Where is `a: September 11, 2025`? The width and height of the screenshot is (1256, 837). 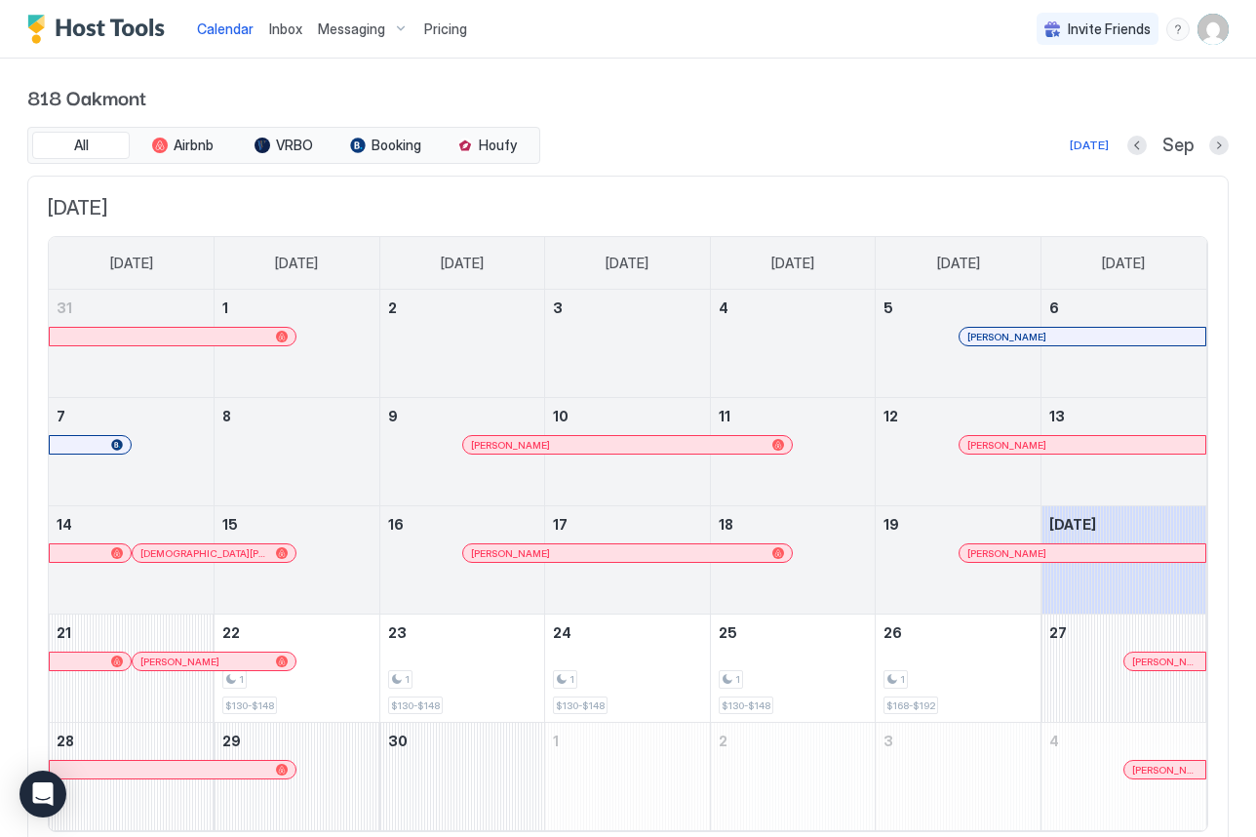
a: September 11, 2025 is located at coordinates (793, 415).